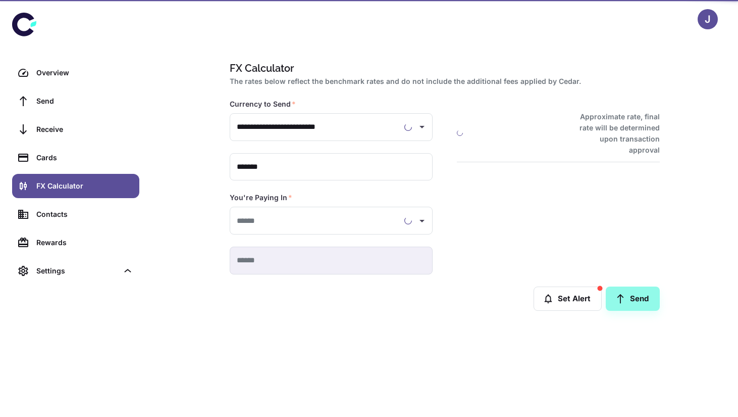 The height and width of the screenshot is (417, 738). Describe the element at coordinates (76, 158) in the screenshot. I see `a: Cards` at that location.